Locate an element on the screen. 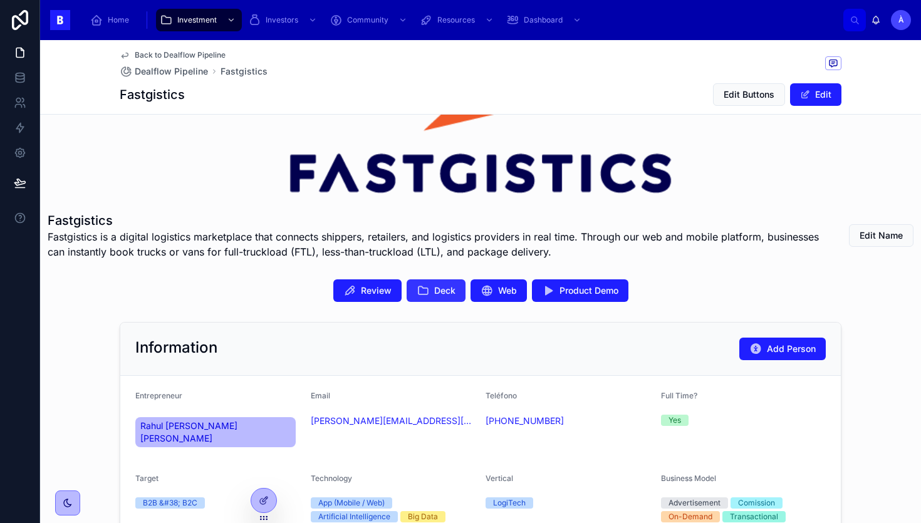 The height and width of the screenshot is (523, 921). span: Edit Buttons is located at coordinates (749, 95).